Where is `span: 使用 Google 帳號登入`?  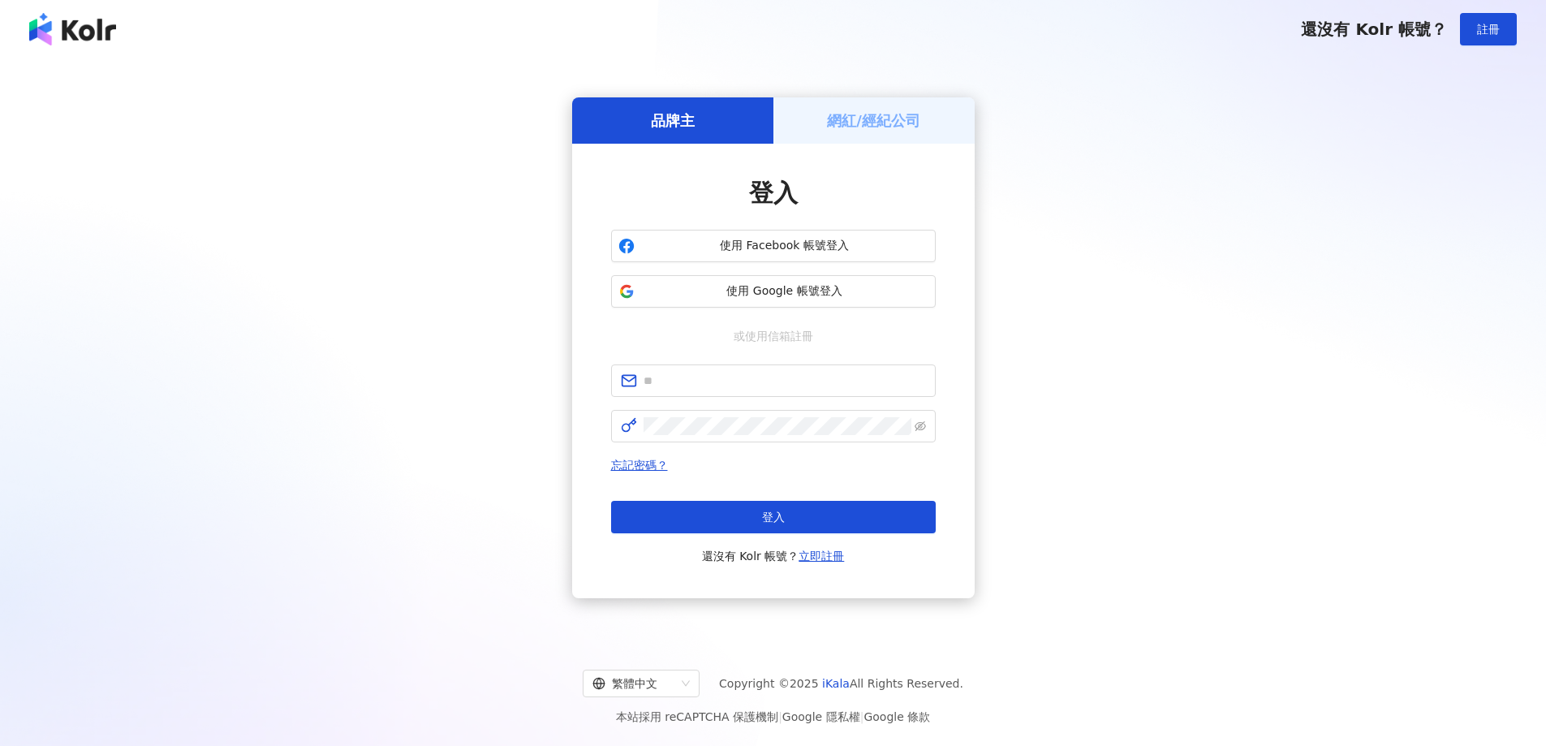
span: 使用 Google 帳號登入 is located at coordinates (785, 291).